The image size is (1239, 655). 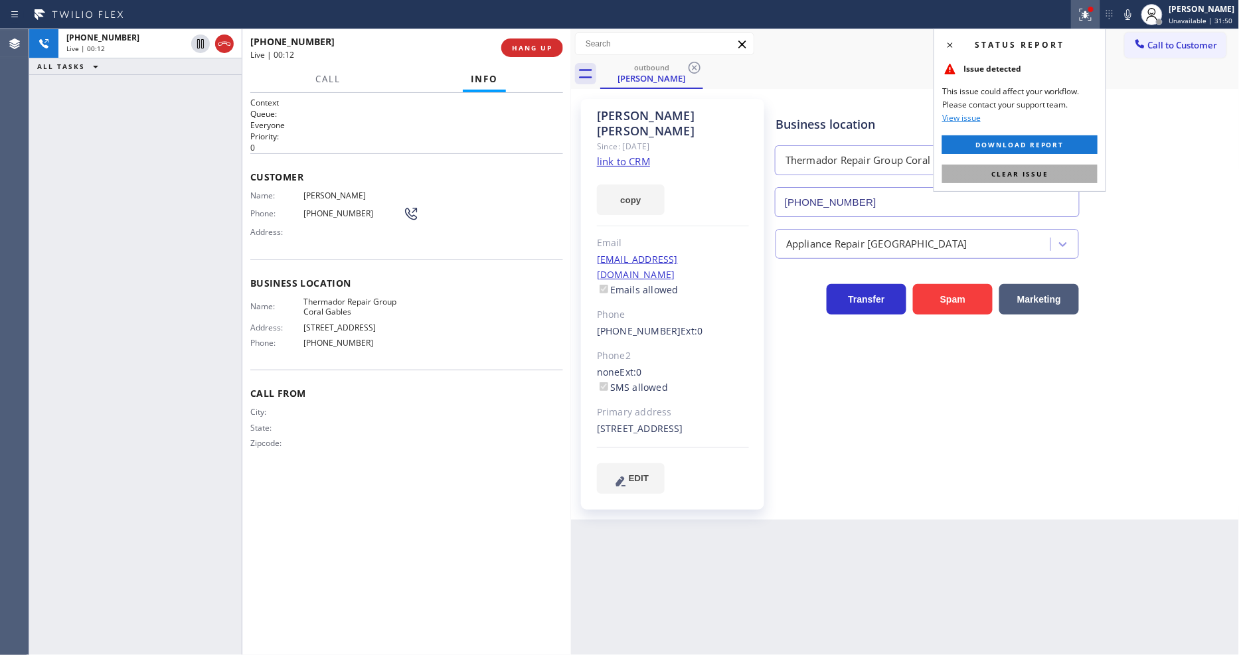 I want to click on span: Call From, so click(x=406, y=393).